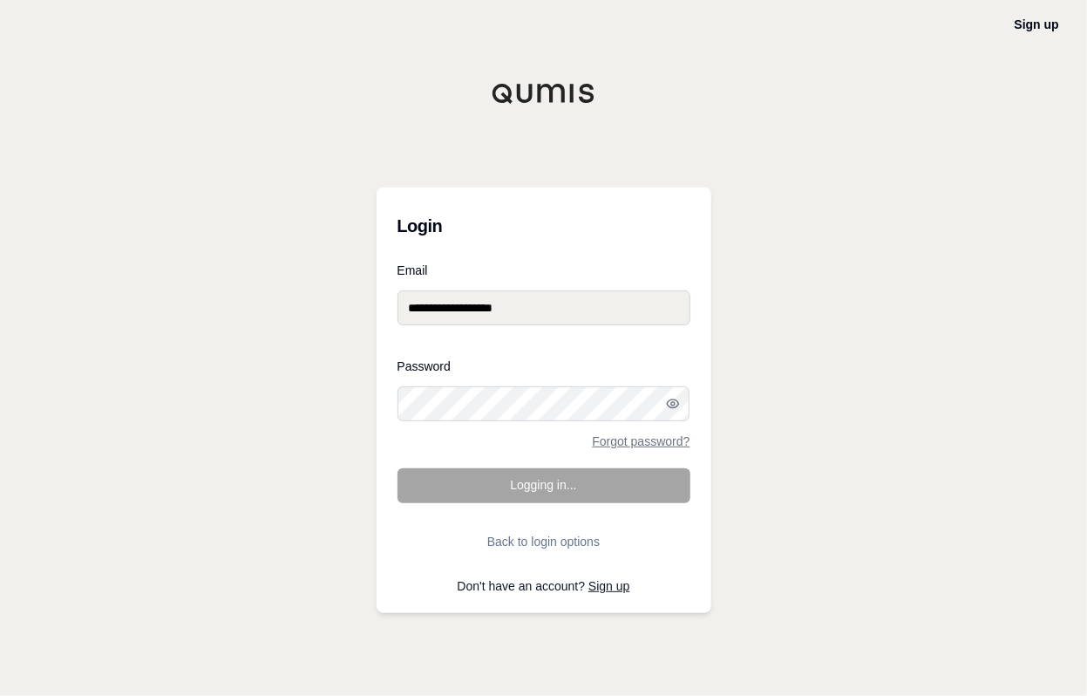  Describe the element at coordinates (544, 226) in the screenshot. I see `h3: Login` at that location.